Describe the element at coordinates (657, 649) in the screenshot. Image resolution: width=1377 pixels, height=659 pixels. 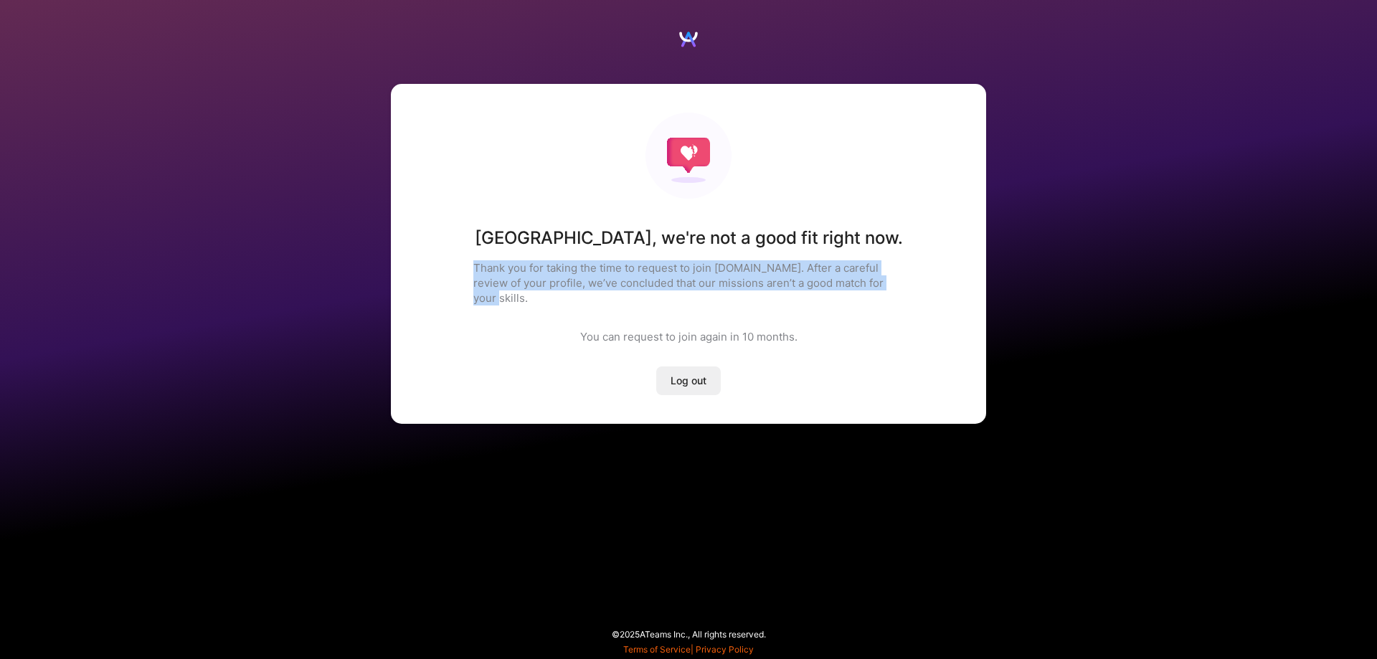
I see `a: Terms of Service` at that location.